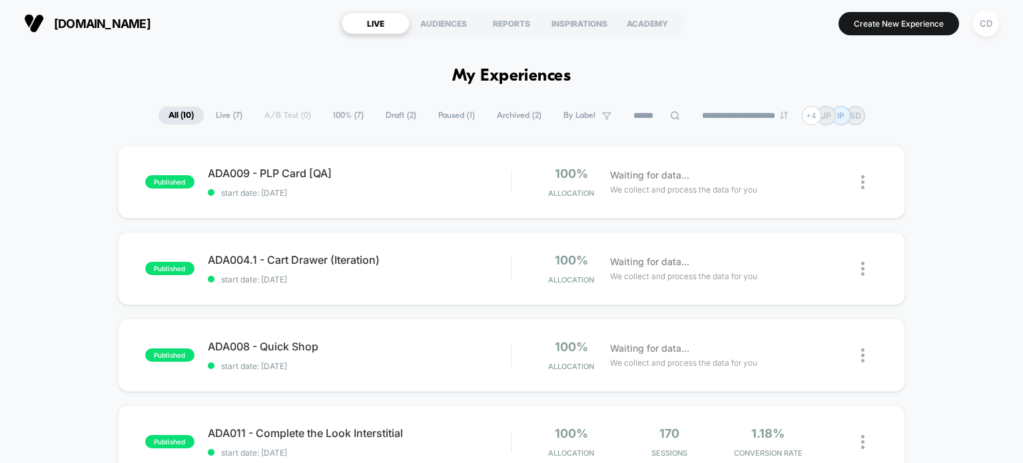 The width and height of the screenshot is (1023, 463). What do you see at coordinates (826, 115) in the screenshot?
I see `p: JP` at bounding box center [826, 115].